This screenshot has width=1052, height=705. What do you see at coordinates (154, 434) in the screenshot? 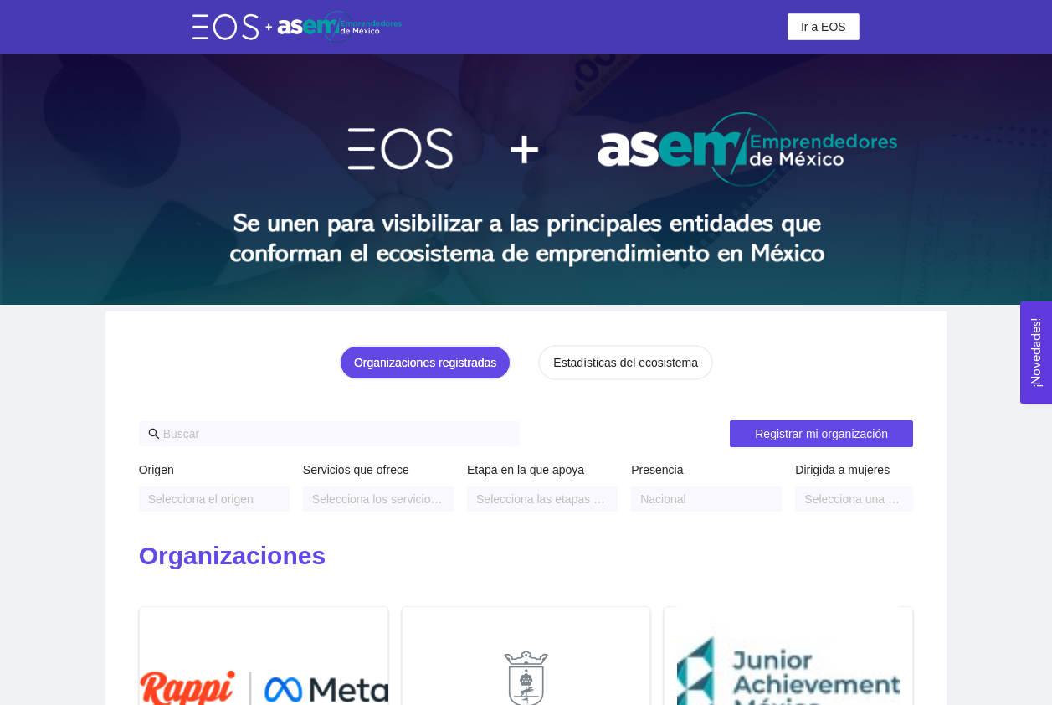
I see `span: search` at bounding box center [154, 434].